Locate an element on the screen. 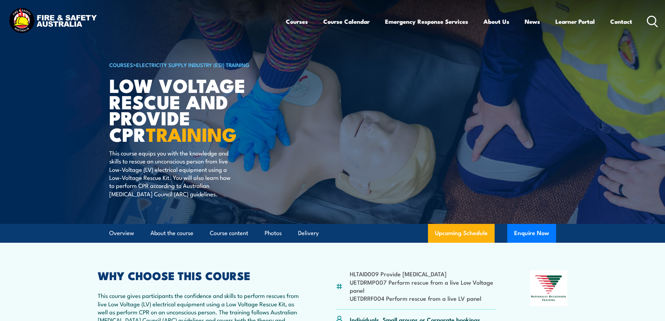  a: COURSES is located at coordinates (121, 65).